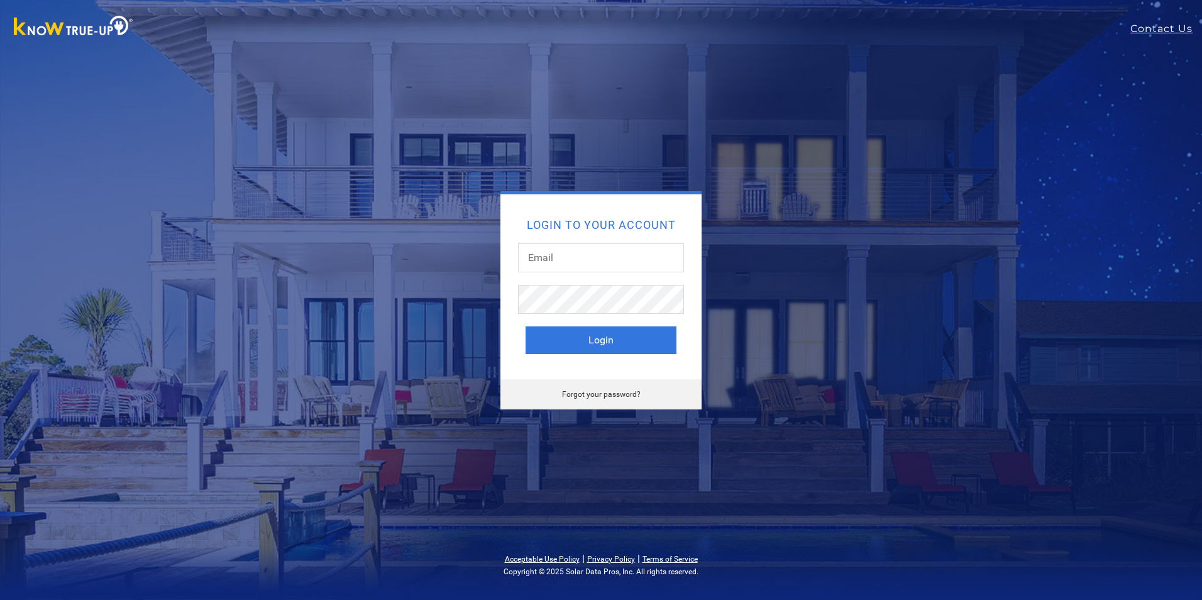 The width and height of the screenshot is (1202, 600). What do you see at coordinates (601, 340) in the screenshot?
I see `button: Login` at bounding box center [601, 340].